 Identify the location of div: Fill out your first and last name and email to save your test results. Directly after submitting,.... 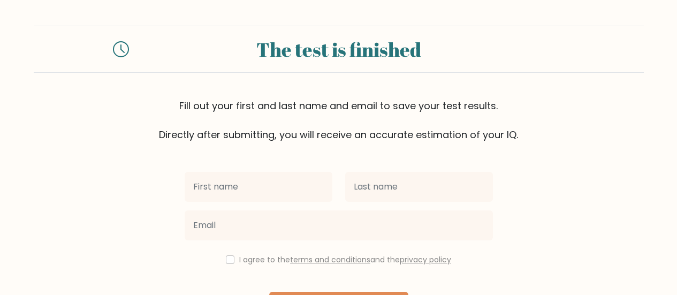
(339, 120).